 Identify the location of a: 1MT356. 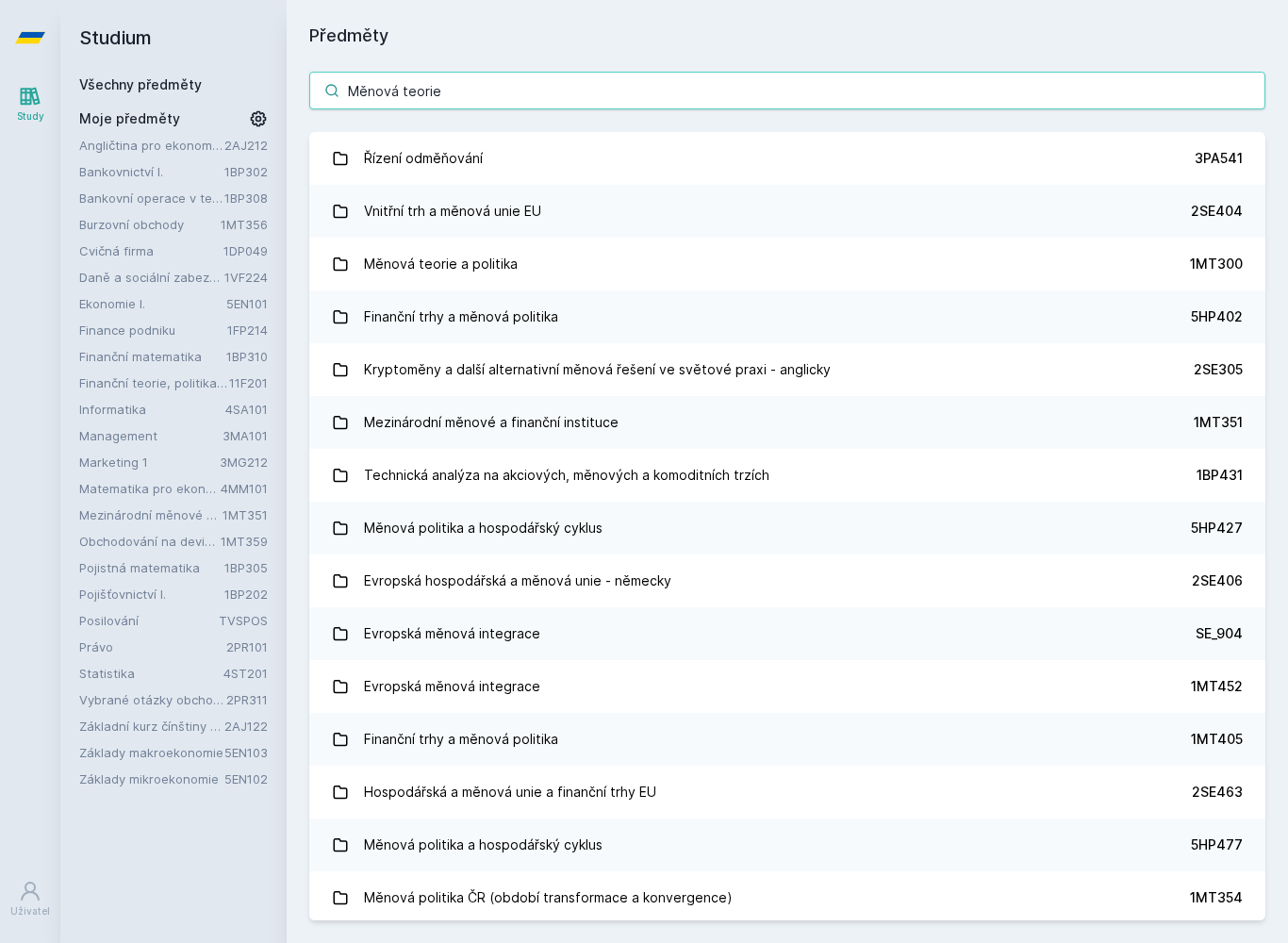
(244, 224).